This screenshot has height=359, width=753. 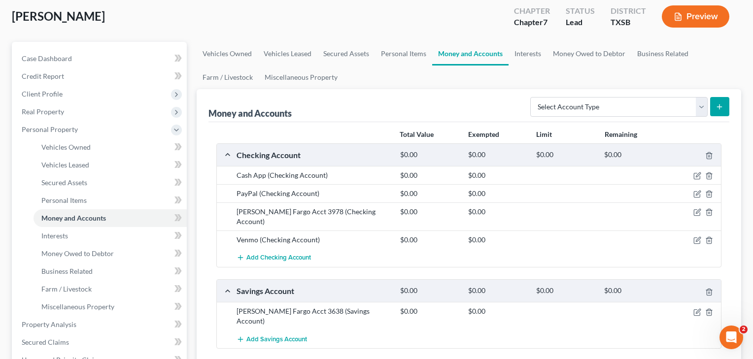 What do you see at coordinates (744, 330) in the screenshot?
I see `span: 2` at bounding box center [744, 330].